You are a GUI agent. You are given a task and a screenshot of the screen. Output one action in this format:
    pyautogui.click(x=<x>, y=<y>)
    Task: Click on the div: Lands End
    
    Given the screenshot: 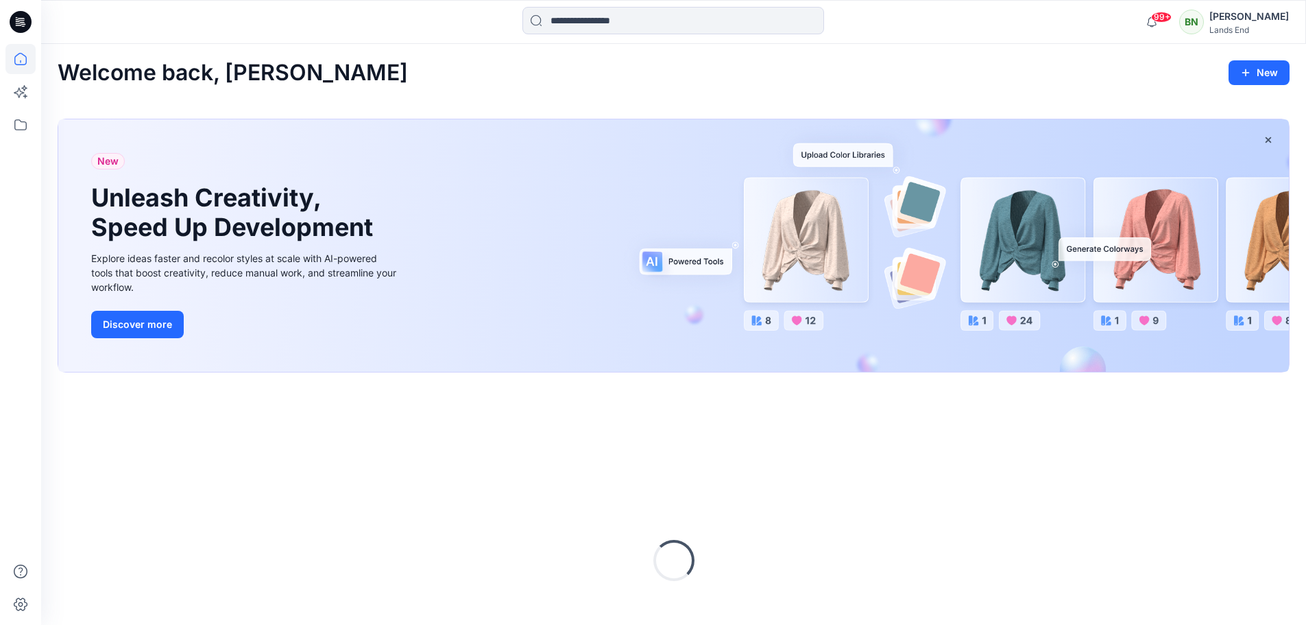 What is the action you would take?
    pyautogui.click(x=1249, y=29)
    